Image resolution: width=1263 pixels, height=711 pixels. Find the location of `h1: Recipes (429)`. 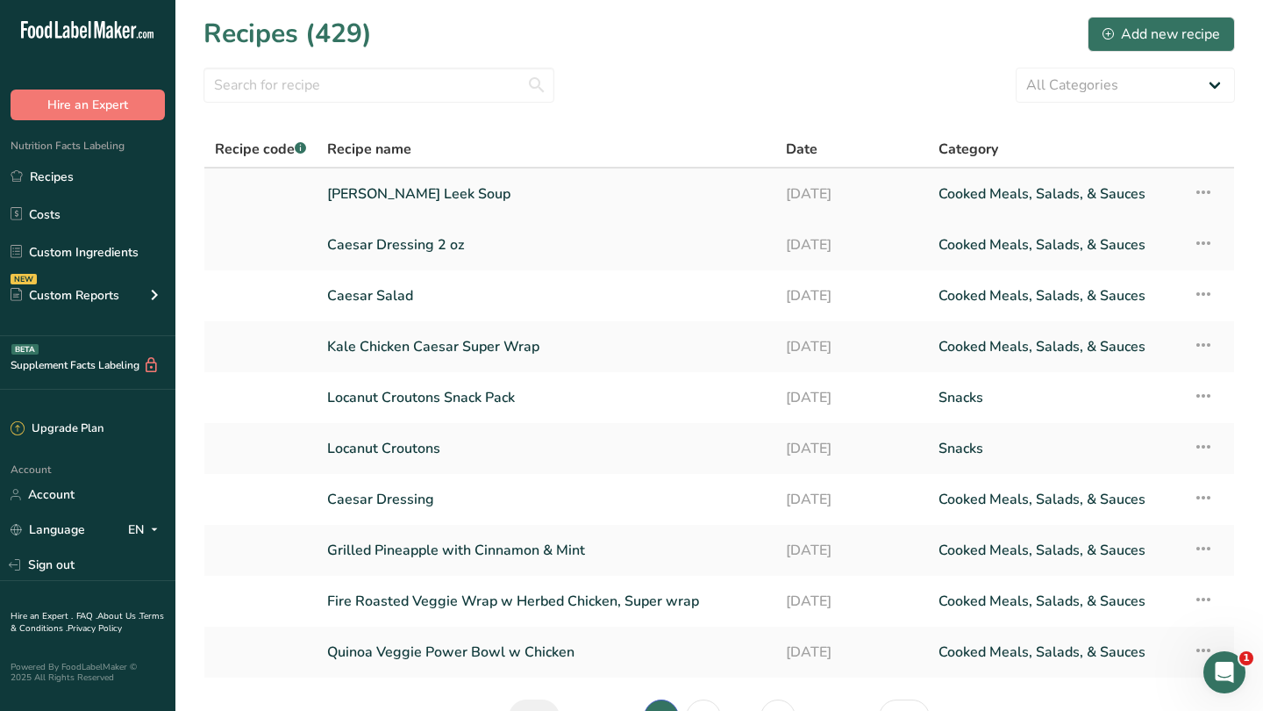

h1: Recipes (429) is located at coordinates (288, 33).